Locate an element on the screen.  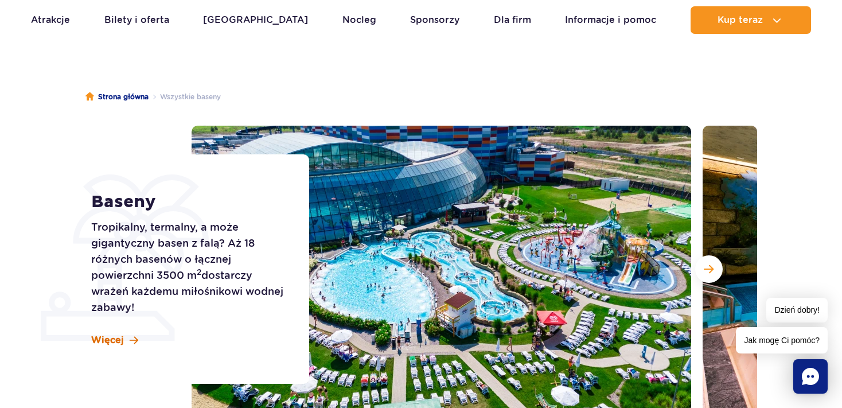
a: Sponsorzy is located at coordinates (435, 20).